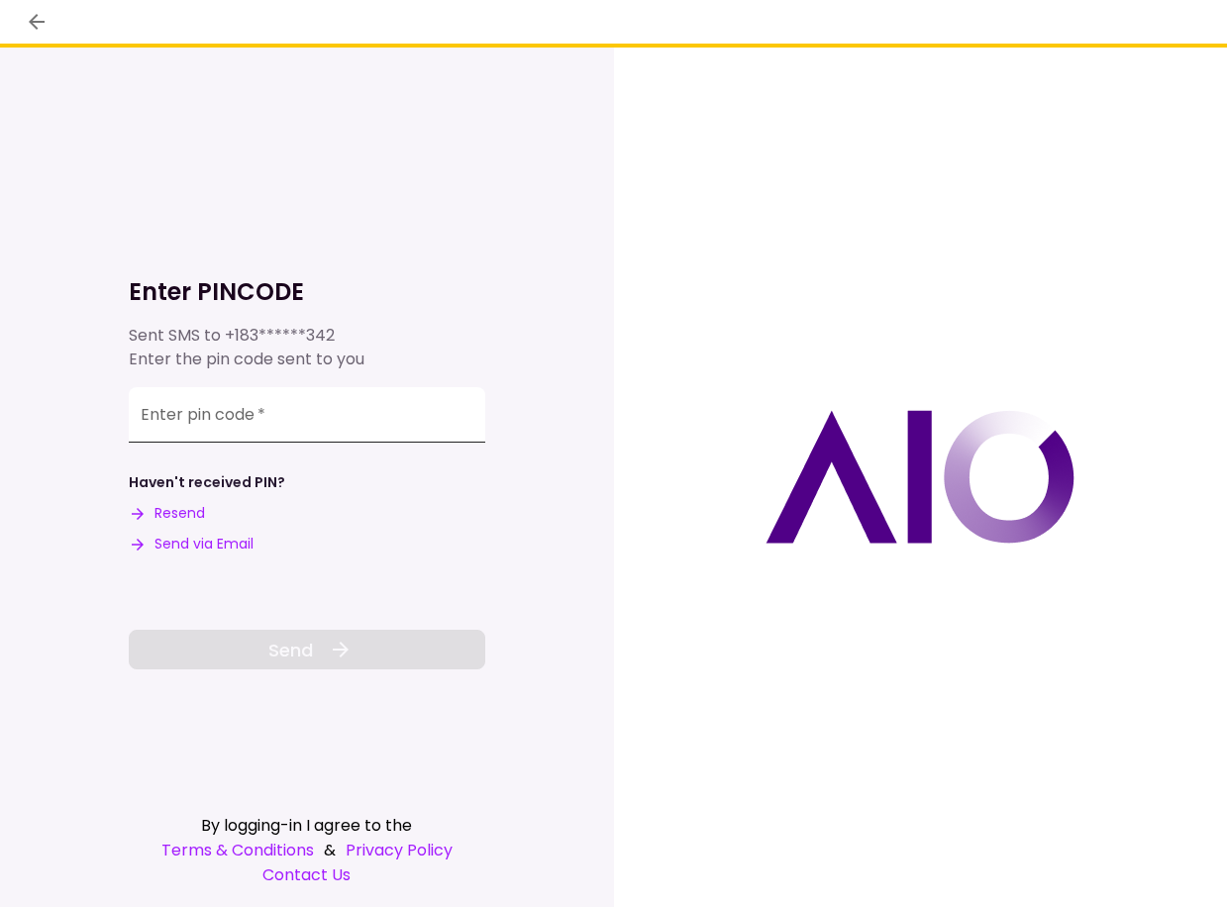 The width and height of the screenshot is (1227, 907). What do you see at coordinates (238, 850) in the screenshot?
I see `a: Terms & Conditions` at bounding box center [238, 850].